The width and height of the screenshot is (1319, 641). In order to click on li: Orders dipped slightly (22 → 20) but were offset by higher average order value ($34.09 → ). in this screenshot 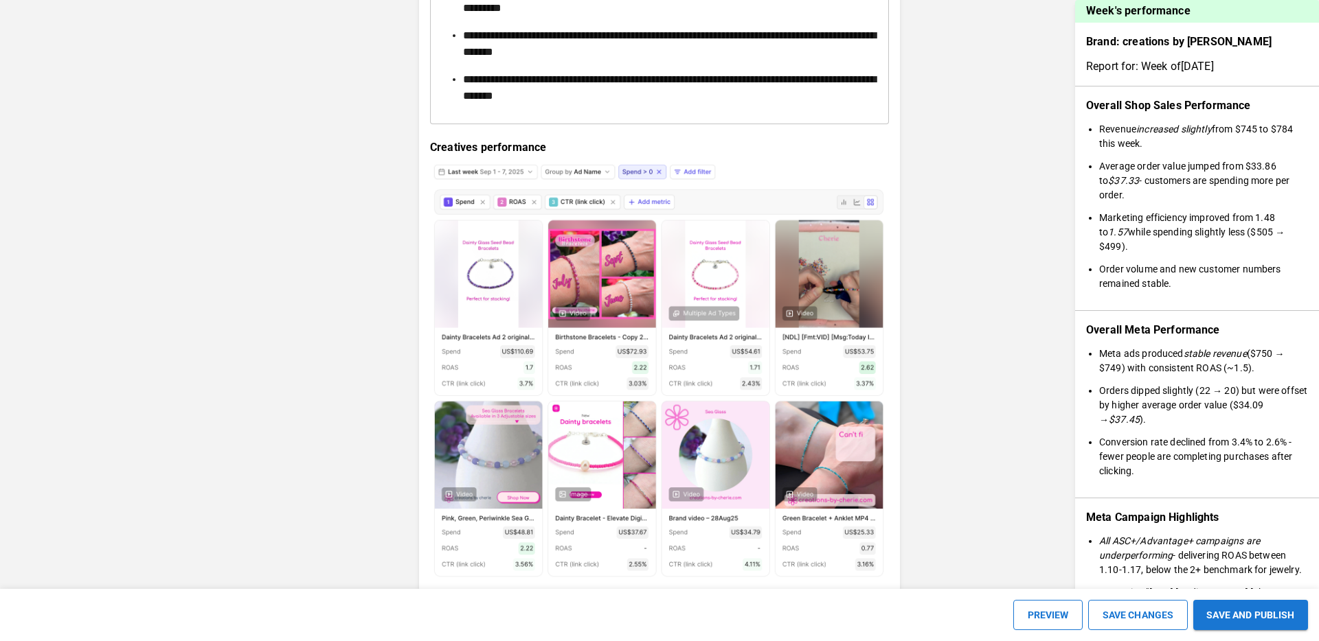, I will do `click(1203, 405)`.